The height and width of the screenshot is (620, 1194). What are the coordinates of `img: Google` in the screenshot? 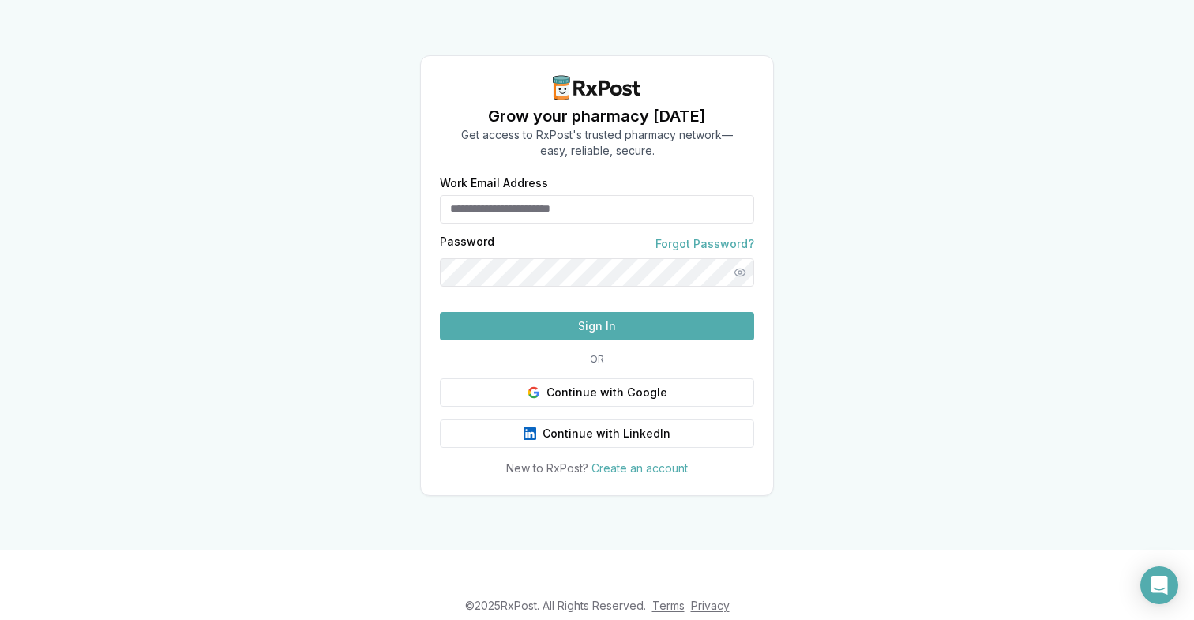 It's located at (534, 393).